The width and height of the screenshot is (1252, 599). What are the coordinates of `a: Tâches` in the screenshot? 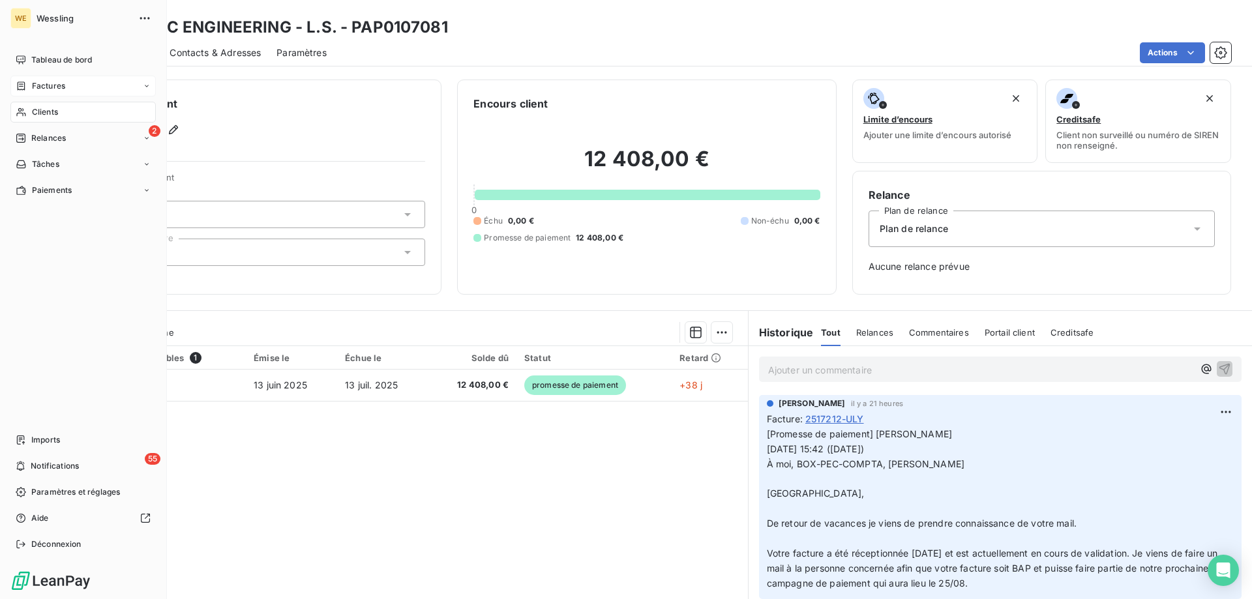 It's located at (83, 164).